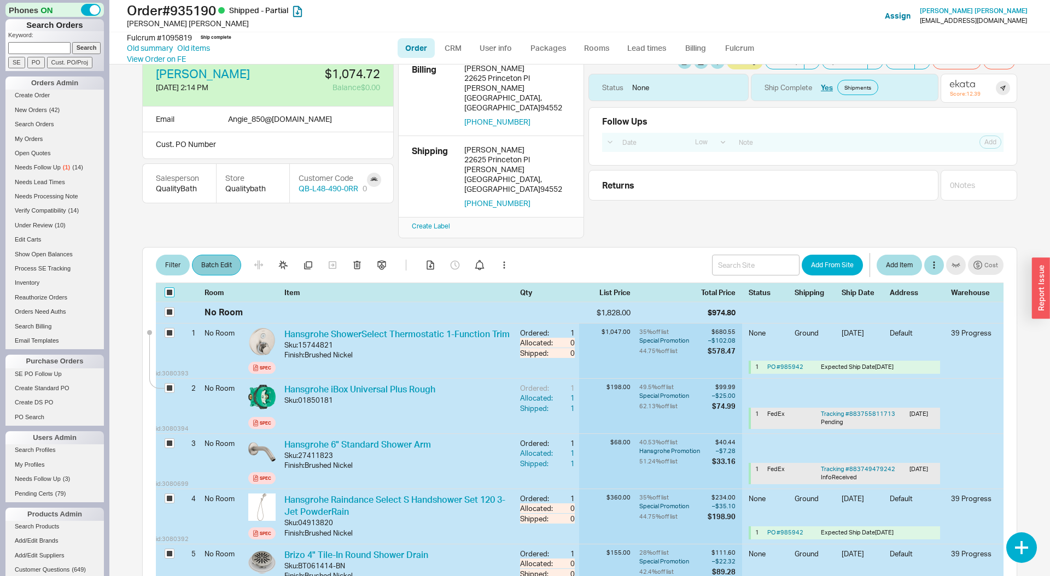 This screenshot has width=1050, height=576. Describe the element at coordinates (674, 387) in the screenshot. I see `div: 49.5 % off list` at that location.